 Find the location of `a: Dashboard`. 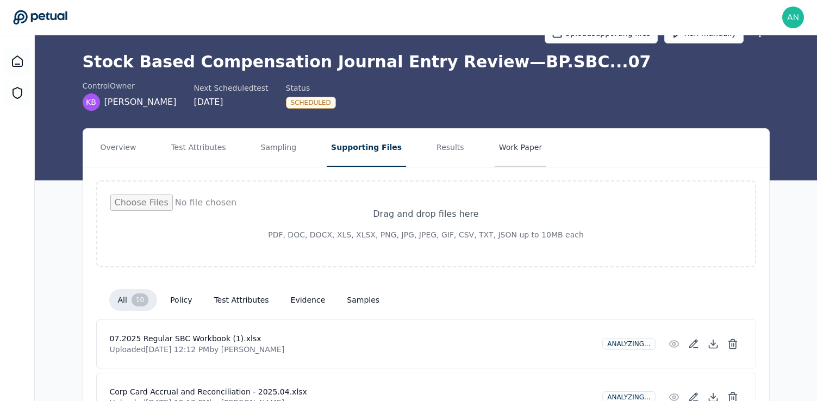

a: Dashboard is located at coordinates (17, 61).